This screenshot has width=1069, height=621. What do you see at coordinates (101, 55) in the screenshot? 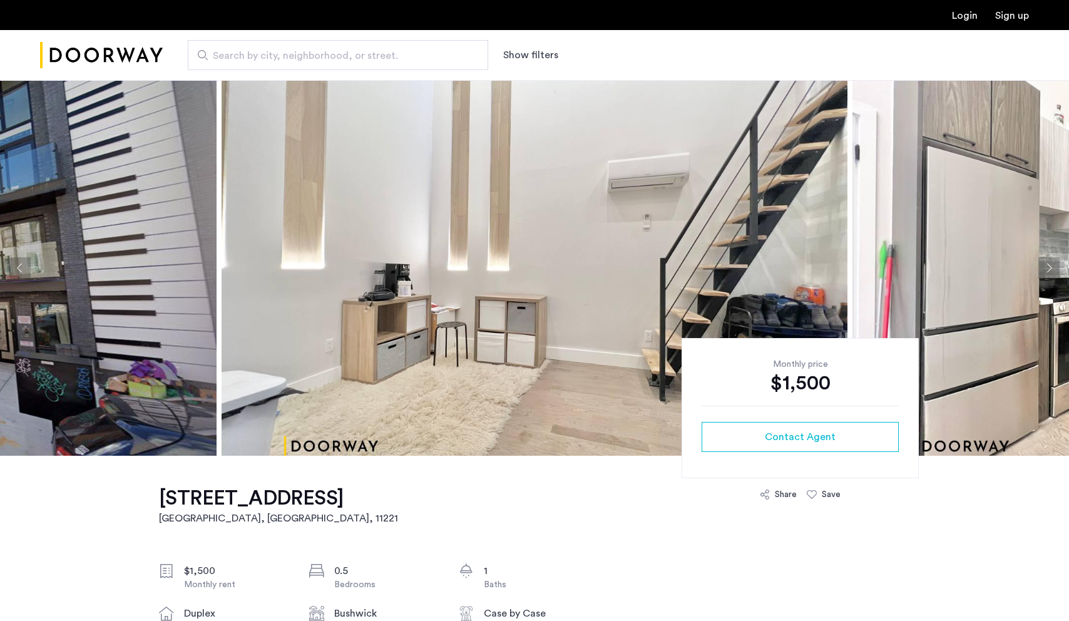
I see `a: Cazamio Logo` at bounding box center [101, 55].